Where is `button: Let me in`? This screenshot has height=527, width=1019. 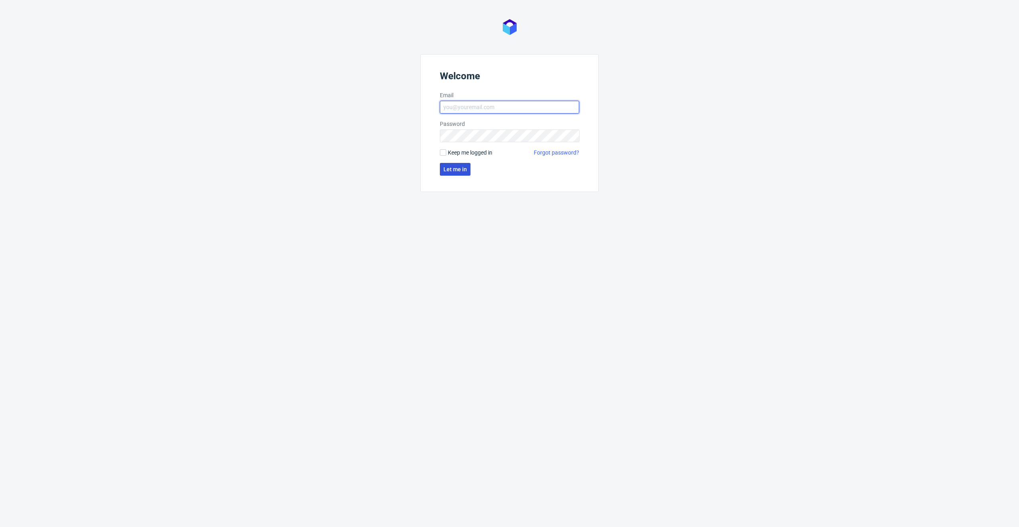
button: Let me in is located at coordinates (455, 169).